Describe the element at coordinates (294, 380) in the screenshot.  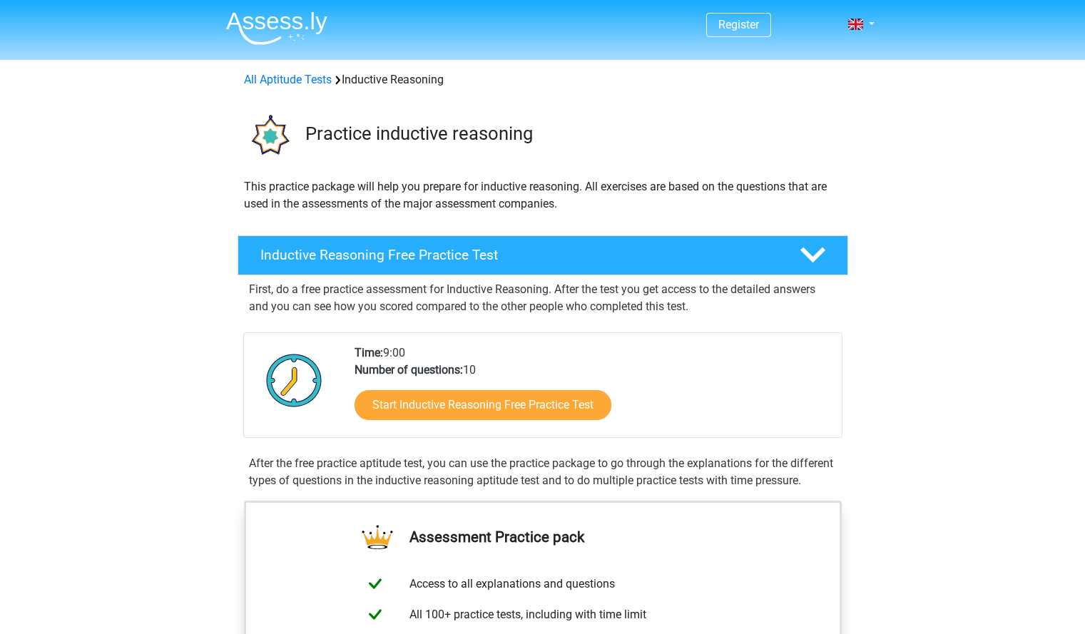
I see `img: Clock` at that location.